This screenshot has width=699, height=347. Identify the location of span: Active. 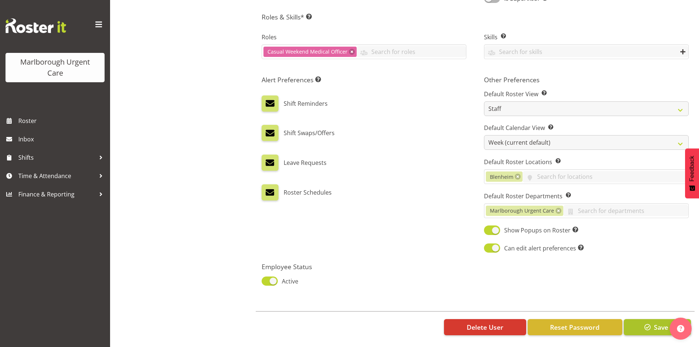
(288, 281).